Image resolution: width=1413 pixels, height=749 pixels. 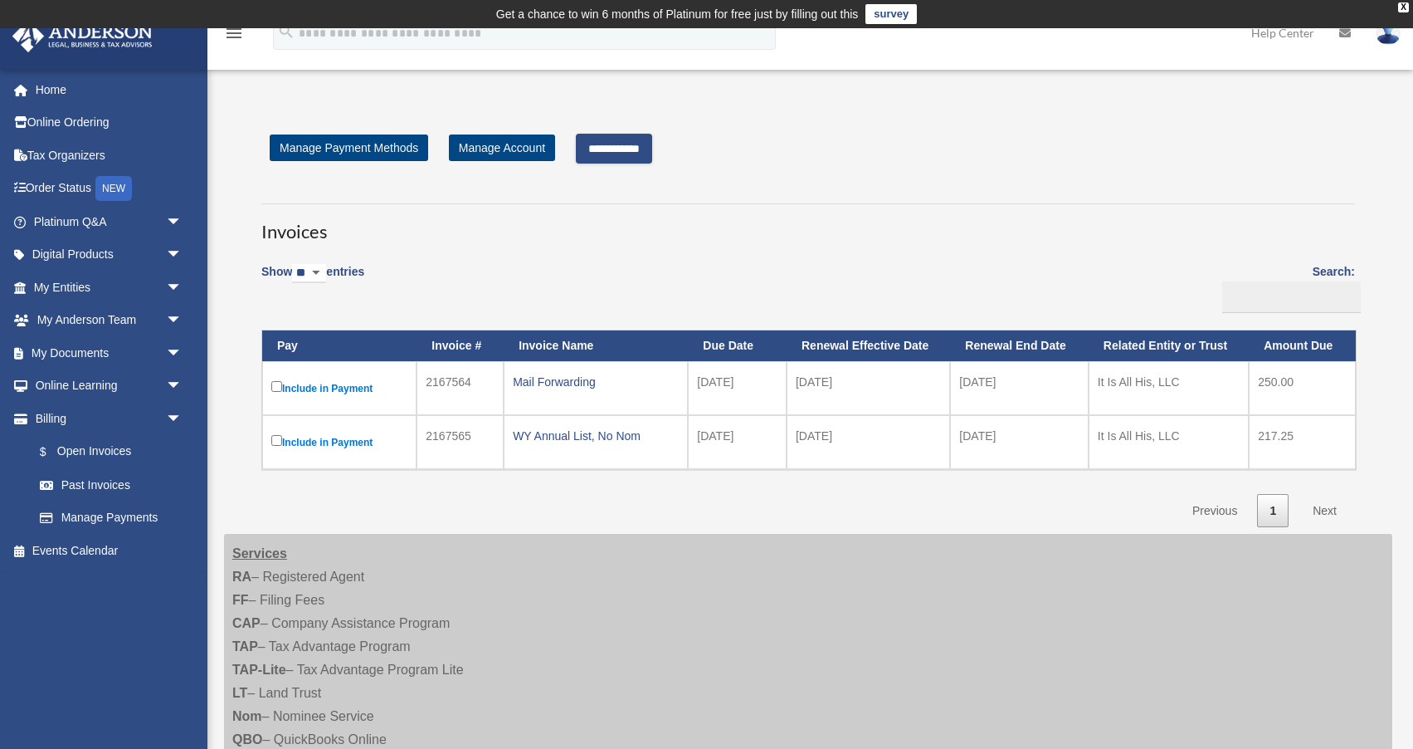 What do you see at coordinates (234, 36) in the screenshot?
I see `a: menu` at bounding box center [234, 36].